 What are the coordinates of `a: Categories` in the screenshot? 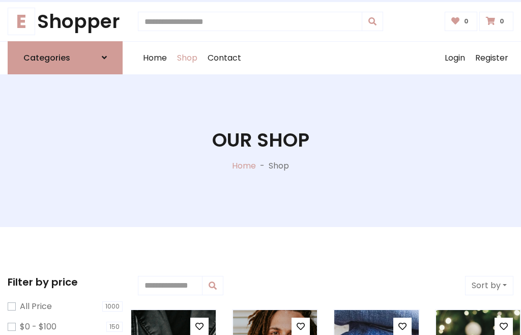 It's located at (65, 58).